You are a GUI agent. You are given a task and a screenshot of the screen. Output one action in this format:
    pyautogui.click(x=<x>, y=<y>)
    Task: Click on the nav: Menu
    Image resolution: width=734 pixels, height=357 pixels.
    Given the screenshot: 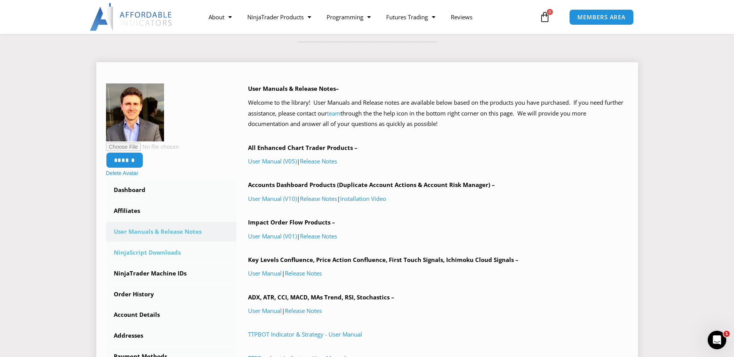 What is the action you would take?
    pyautogui.click(x=369, y=17)
    